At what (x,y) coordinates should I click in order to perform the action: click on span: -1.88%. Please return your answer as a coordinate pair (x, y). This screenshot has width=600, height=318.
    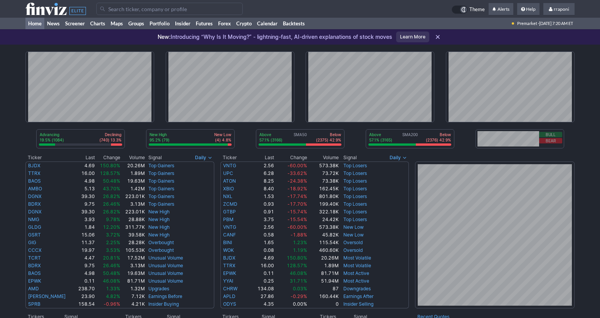
    Looking at the image, I should click on (298, 235).